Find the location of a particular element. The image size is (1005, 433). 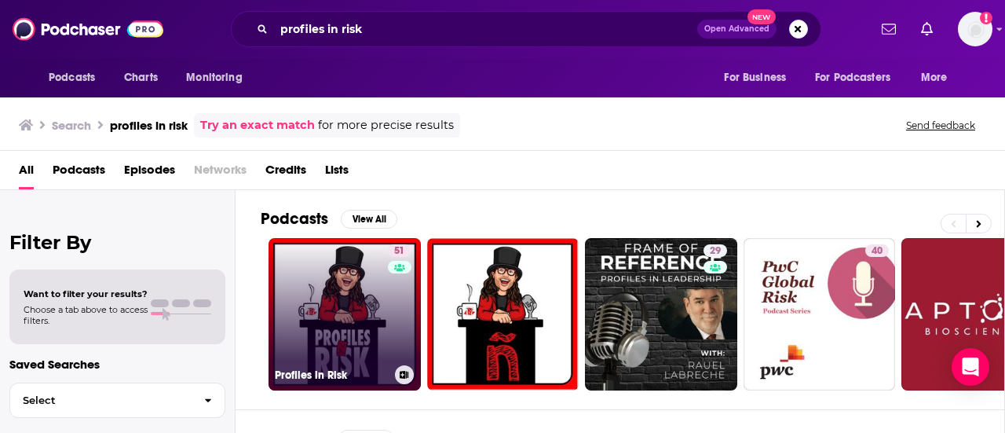

button: Send feedback is located at coordinates (941, 125).